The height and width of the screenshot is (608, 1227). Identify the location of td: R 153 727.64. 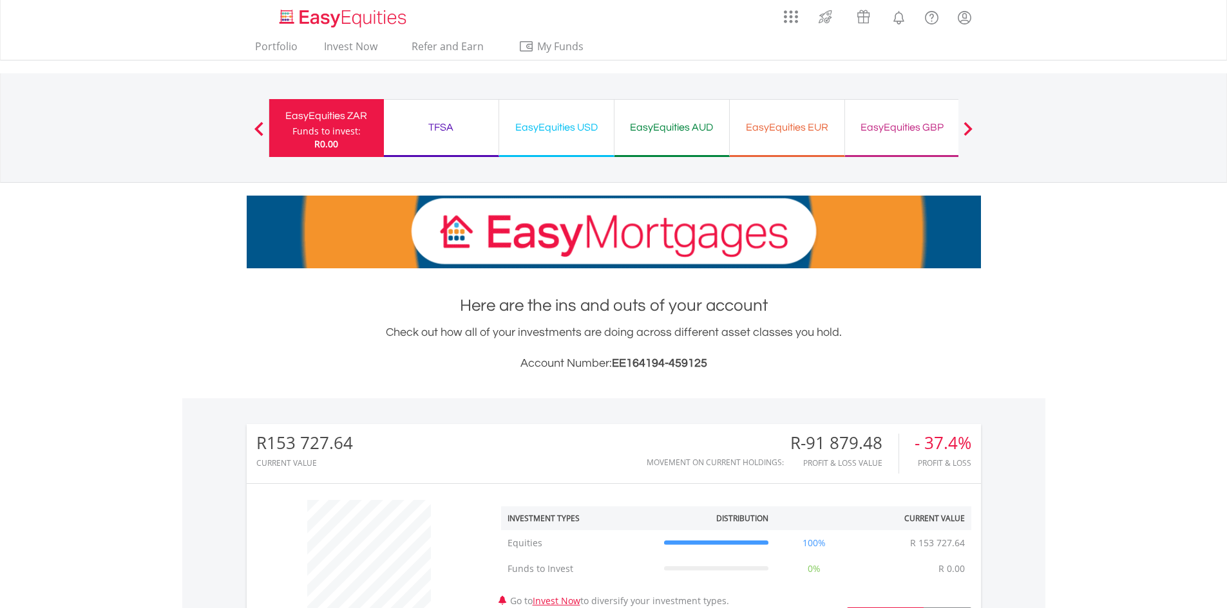
(937, 543).